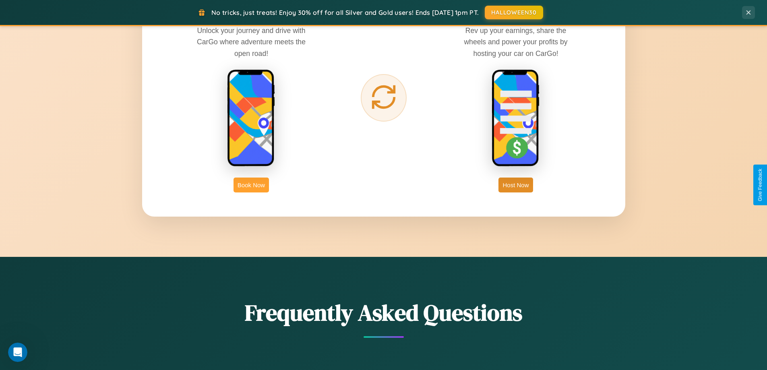 The height and width of the screenshot is (370, 767). What do you see at coordinates (516, 42) in the screenshot?
I see `p: Rev up your earnings, share the wheels and power your profits by hosting your car on CarGo!` at bounding box center [516, 42].